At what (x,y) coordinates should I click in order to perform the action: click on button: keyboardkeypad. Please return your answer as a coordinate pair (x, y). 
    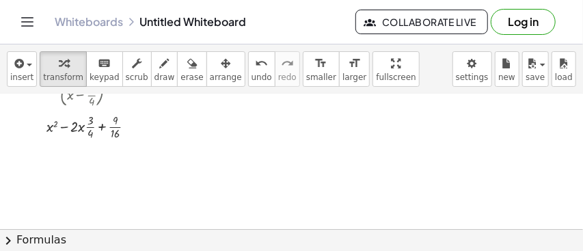
    Looking at the image, I should click on (105, 69).